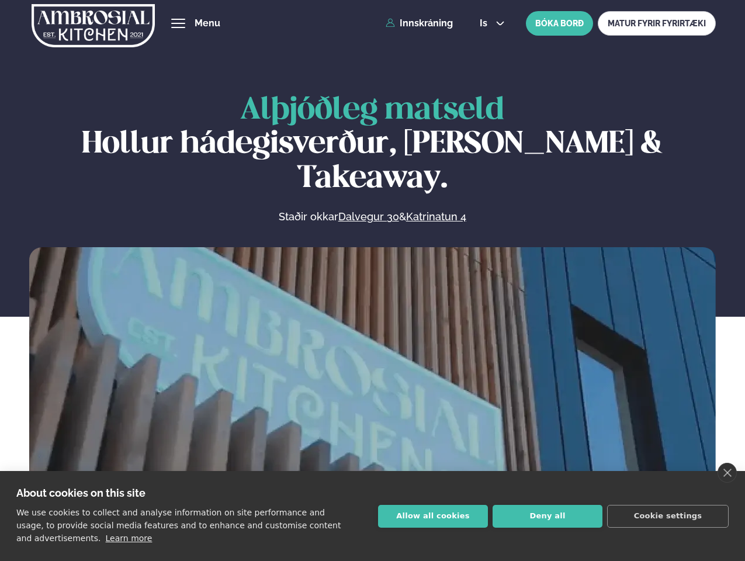 Image resolution: width=745 pixels, height=561 pixels. What do you see at coordinates (668, 516) in the screenshot?
I see `button: Cookie settings` at bounding box center [668, 516].